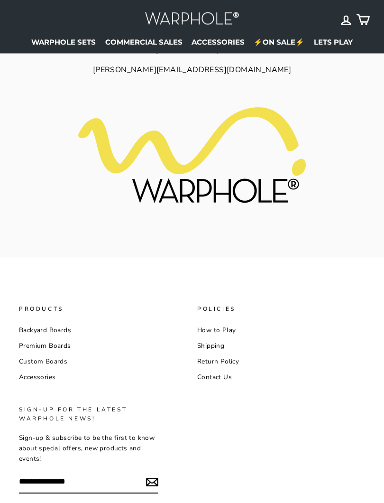 Image resolution: width=384 pixels, height=503 pixels. Describe the element at coordinates (333, 42) in the screenshot. I see `a: LETS PLAY` at that location.